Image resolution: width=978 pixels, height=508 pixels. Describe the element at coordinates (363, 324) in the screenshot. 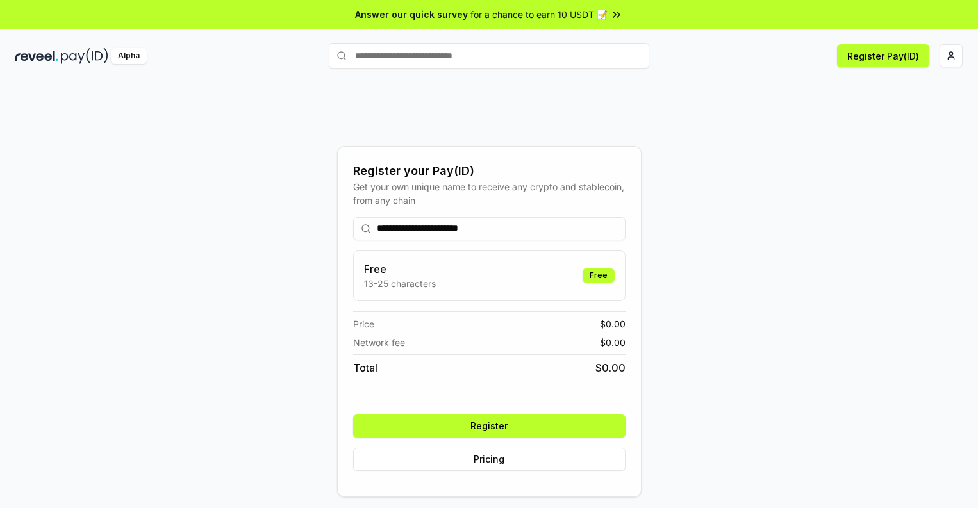

I see `span: Price` at that location.